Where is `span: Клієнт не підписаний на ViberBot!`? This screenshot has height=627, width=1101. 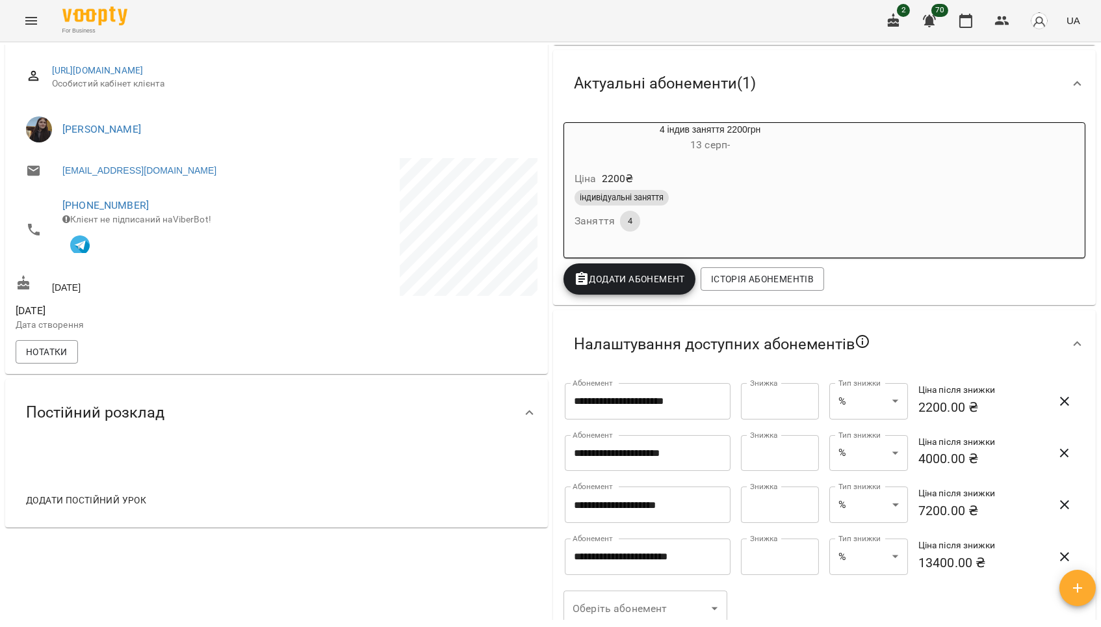 span: Клієнт не підписаний на ViberBot! is located at coordinates (136, 219).